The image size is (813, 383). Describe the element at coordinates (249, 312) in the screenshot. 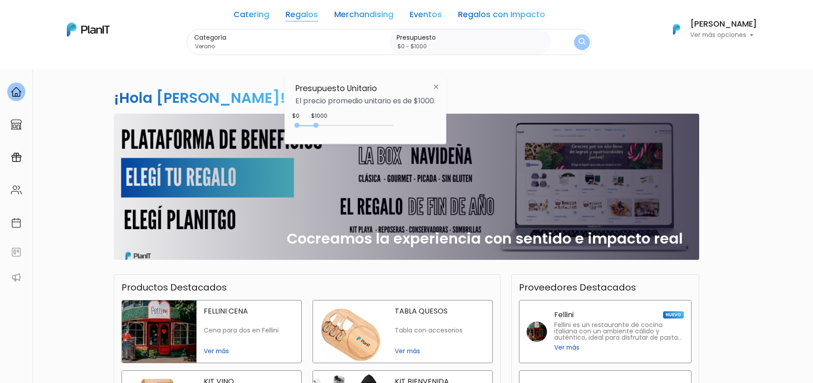

I see `p: FELLINI CENA` at that location.